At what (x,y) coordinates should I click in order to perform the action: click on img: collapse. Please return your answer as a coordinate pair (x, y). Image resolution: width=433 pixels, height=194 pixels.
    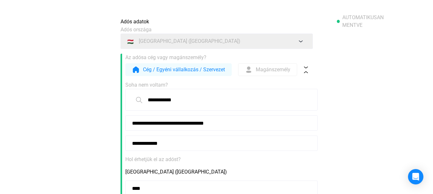
    Looking at the image, I should click on (305, 70).